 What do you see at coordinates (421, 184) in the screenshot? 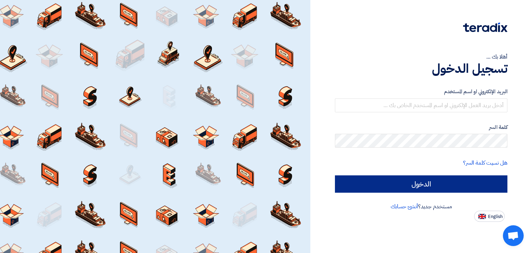
I see `input: الدخول` at bounding box center [421, 184].